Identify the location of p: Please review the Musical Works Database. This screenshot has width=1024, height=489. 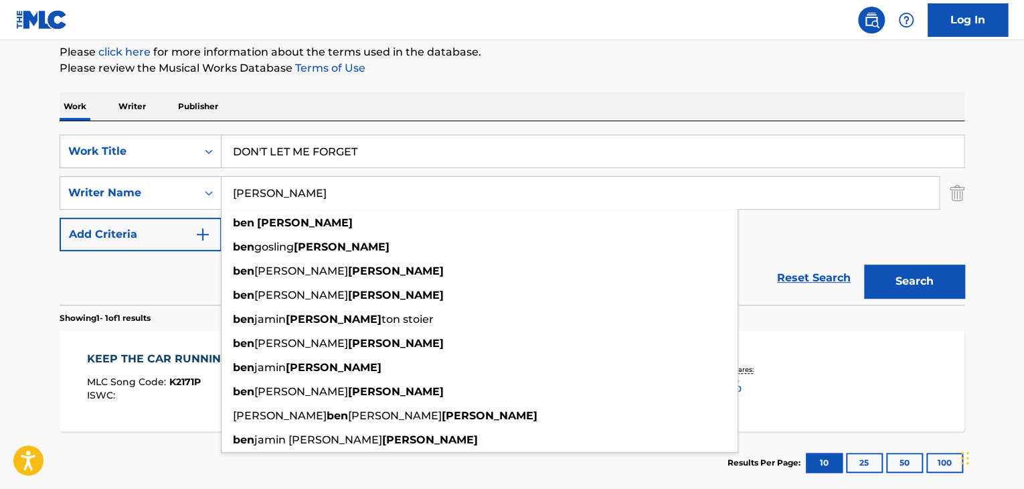
(512, 68).